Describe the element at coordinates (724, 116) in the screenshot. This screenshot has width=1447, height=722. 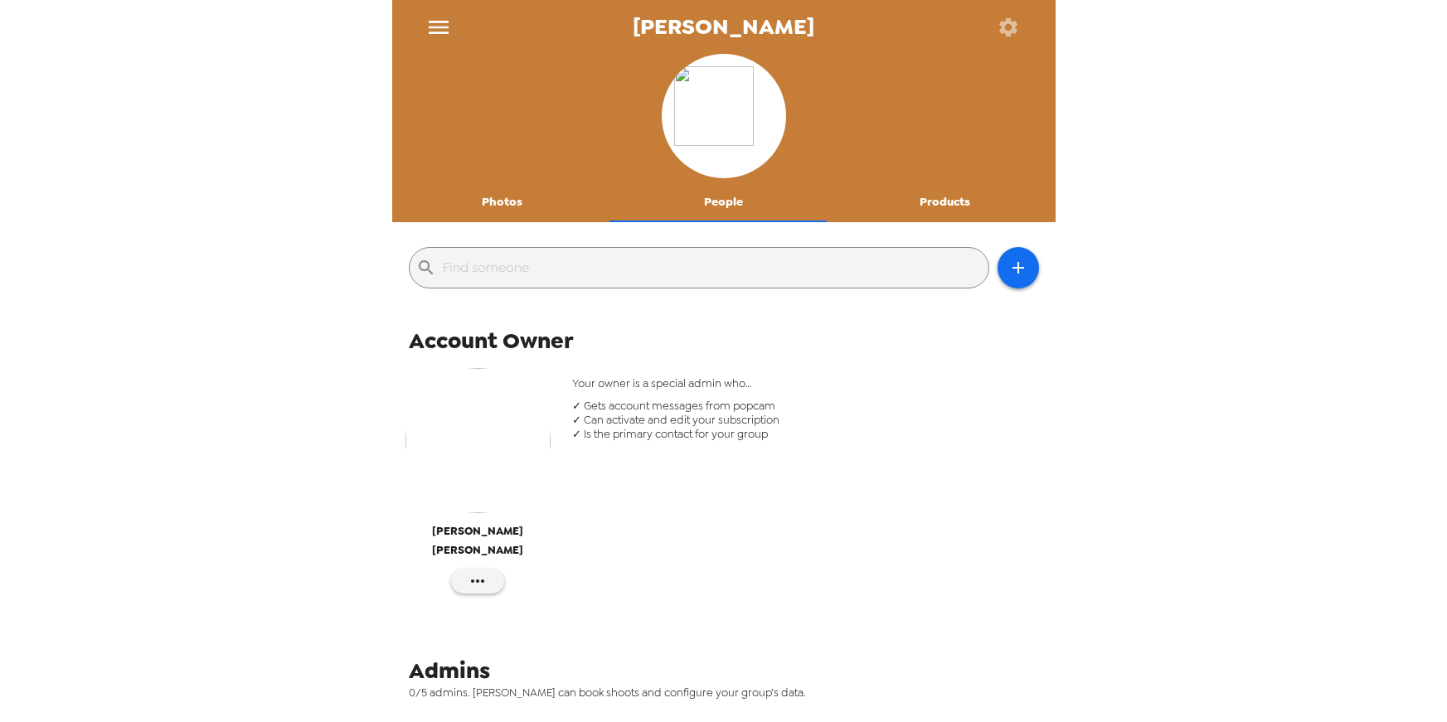
I see `img: org logo` at that location.